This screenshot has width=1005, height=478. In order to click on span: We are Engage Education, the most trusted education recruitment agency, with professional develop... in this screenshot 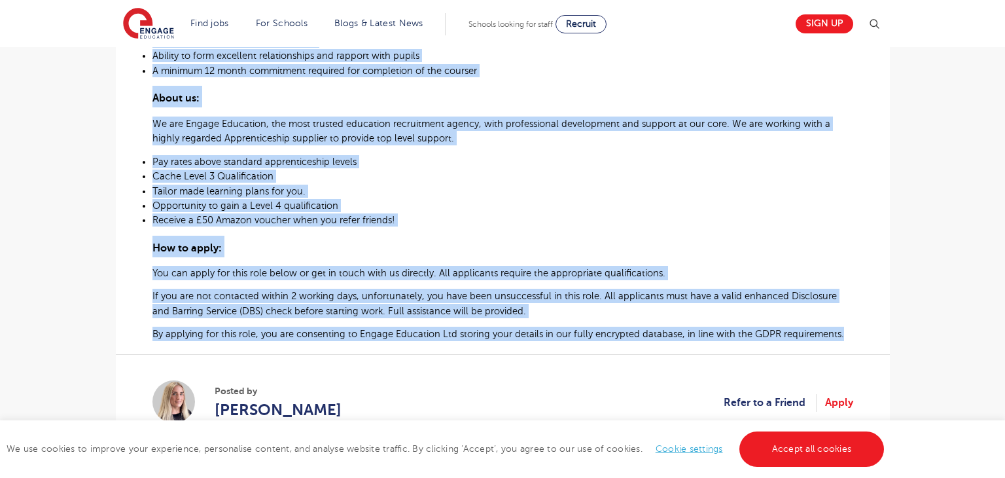, I will do `click(492, 131)`.